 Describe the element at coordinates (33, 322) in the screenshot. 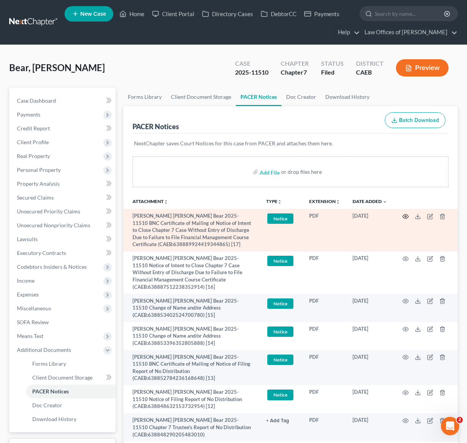

I see `span: SOFA Review` at that location.